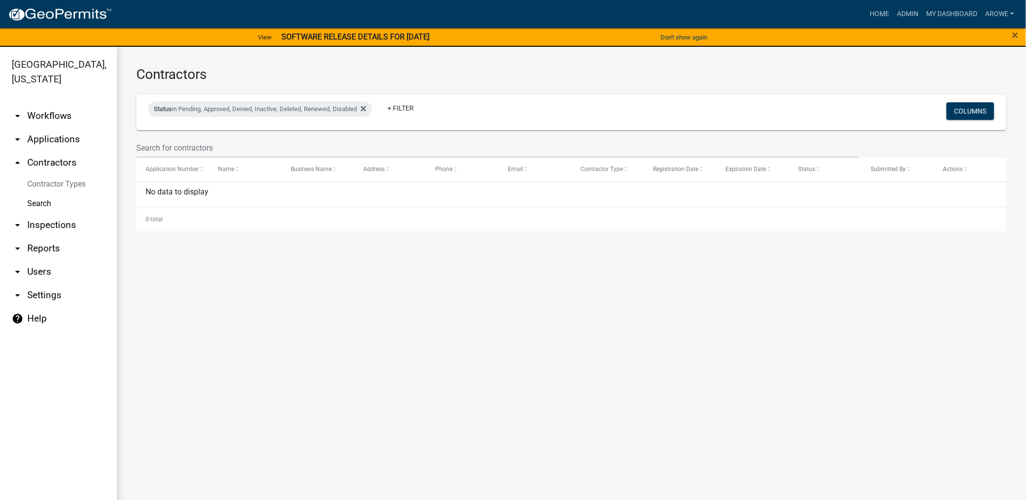 This screenshot has width=1026, height=500. What do you see at coordinates (879, 14) in the screenshot?
I see `a: Home` at bounding box center [879, 14].